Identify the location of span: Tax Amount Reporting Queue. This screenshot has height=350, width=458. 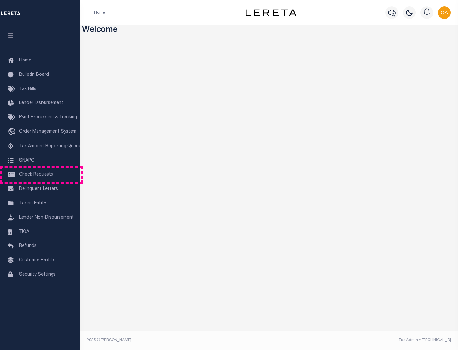
(50, 146).